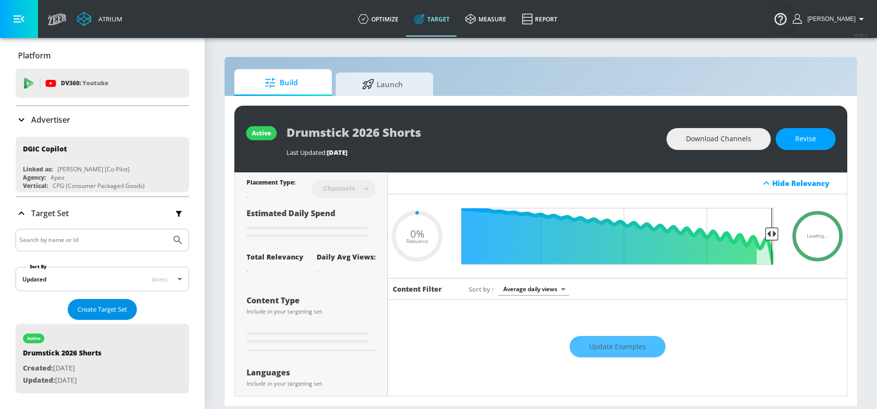  What do you see at coordinates (339, 188) in the screenshot?
I see `div: Channels` at bounding box center [339, 188].